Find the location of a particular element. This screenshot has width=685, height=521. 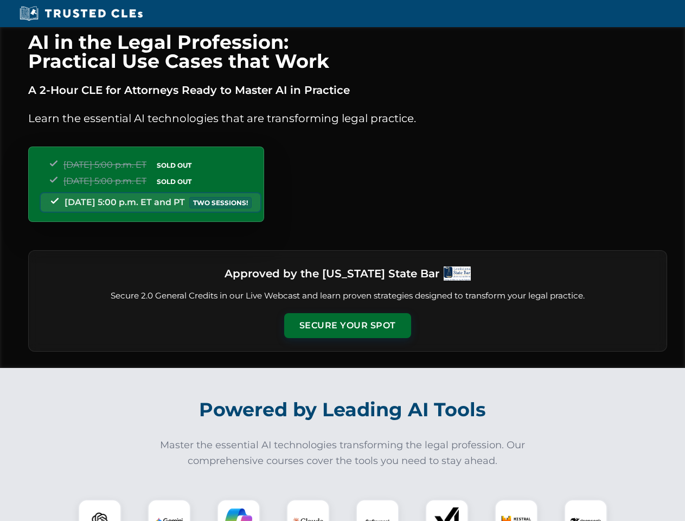

h1: AI in the Legal Profession: Practical Use Cases that Work is located at coordinates (348, 52).